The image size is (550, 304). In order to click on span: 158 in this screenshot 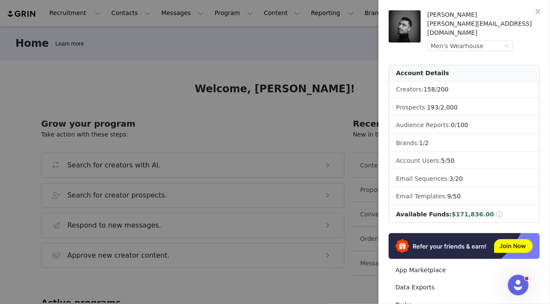, I will do `click(429, 89)`.